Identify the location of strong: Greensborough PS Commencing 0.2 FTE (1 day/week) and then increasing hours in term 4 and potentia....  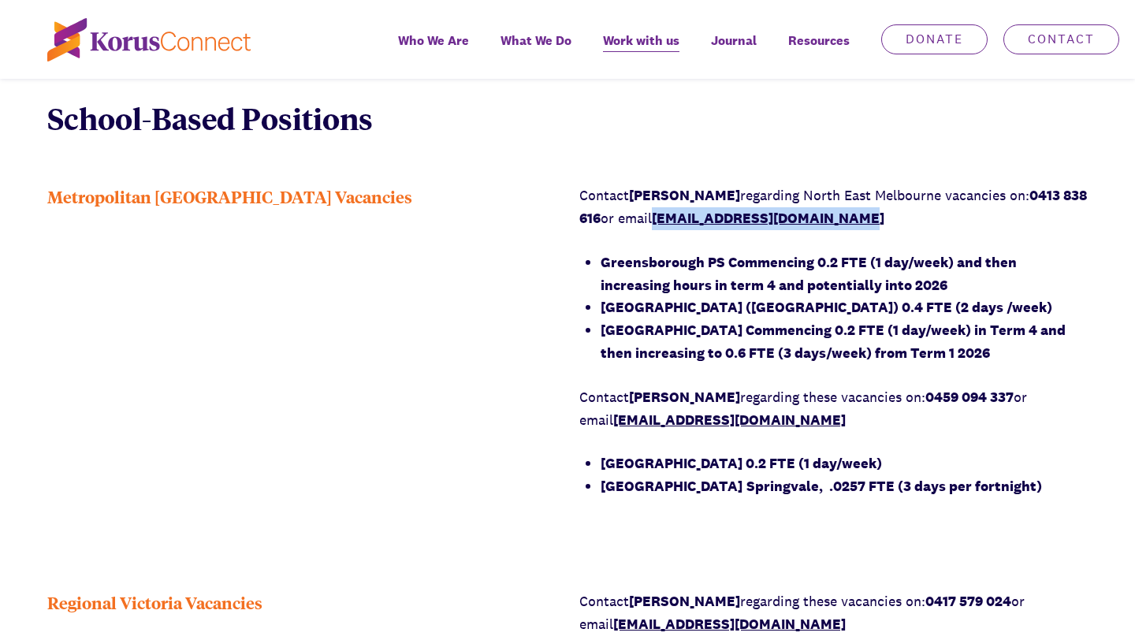
(809, 274).